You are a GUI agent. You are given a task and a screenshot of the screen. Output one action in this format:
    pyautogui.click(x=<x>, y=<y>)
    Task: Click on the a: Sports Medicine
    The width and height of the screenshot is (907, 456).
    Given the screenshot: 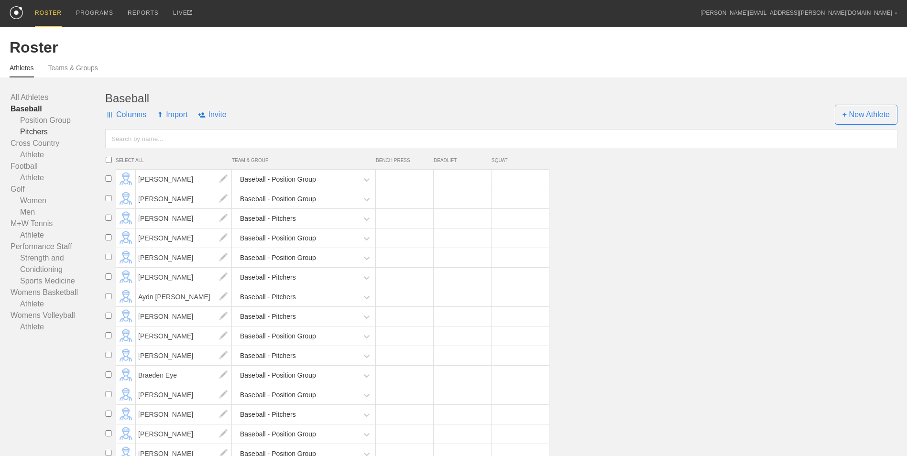 What is the action you would take?
    pyautogui.click(x=58, y=281)
    